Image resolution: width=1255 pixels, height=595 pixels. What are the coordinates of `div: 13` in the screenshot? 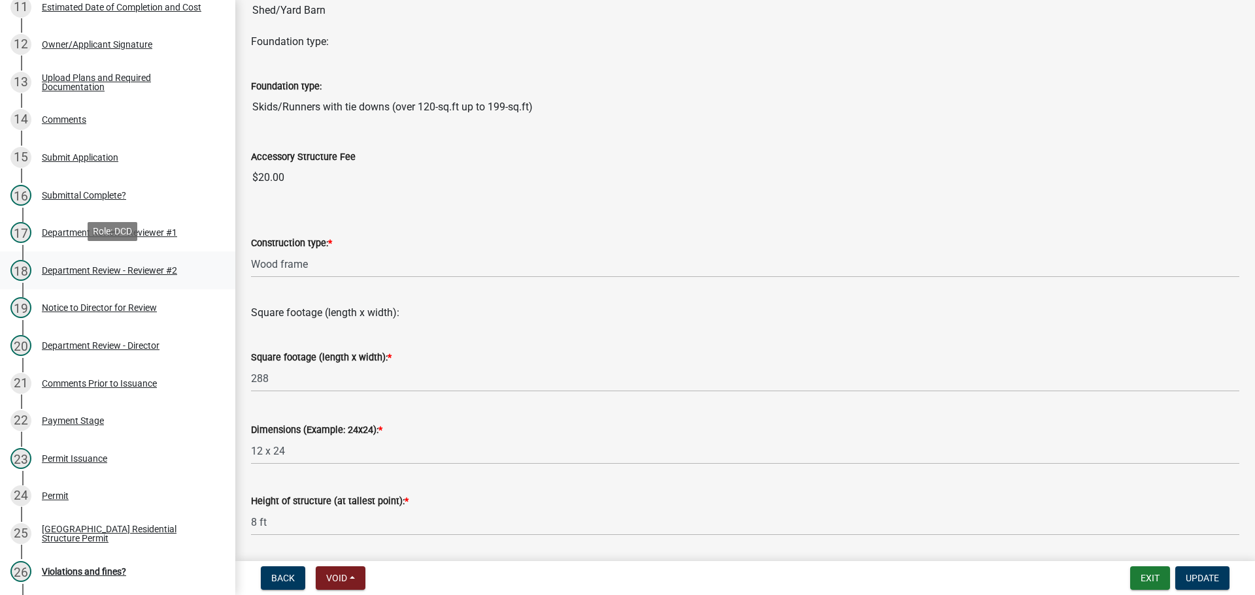 It's located at (21, 82).